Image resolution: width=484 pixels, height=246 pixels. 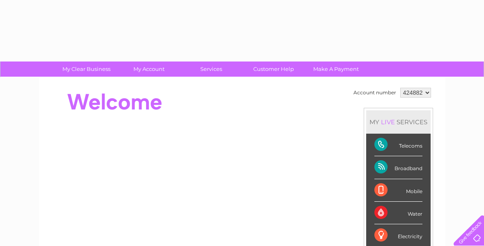 What do you see at coordinates (149, 69) in the screenshot?
I see `a: My Account` at bounding box center [149, 69].